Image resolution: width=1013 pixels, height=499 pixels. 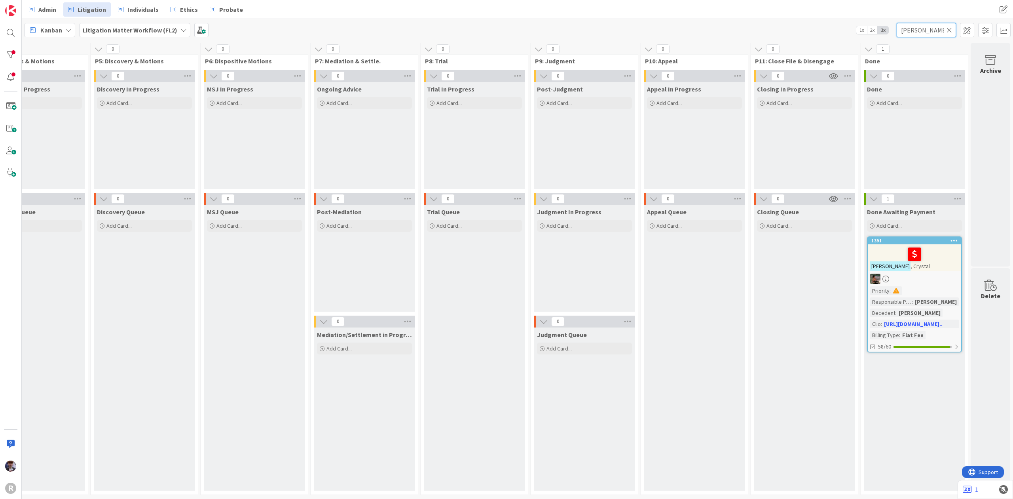 What do you see at coordinates (184, 9) in the screenshot?
I see `a: Ethics` at bounding box center [184, 9].